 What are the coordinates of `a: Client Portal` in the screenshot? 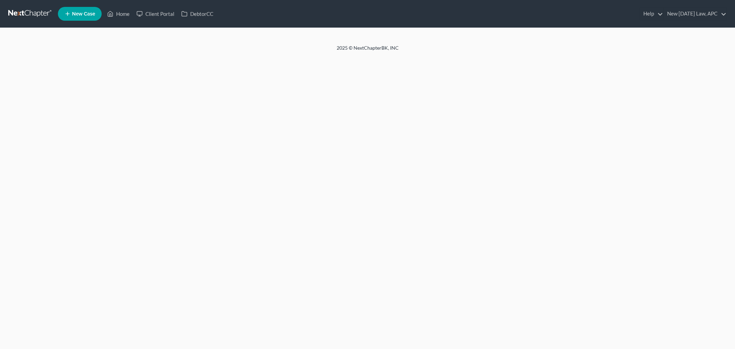 It's located at (155, 14).